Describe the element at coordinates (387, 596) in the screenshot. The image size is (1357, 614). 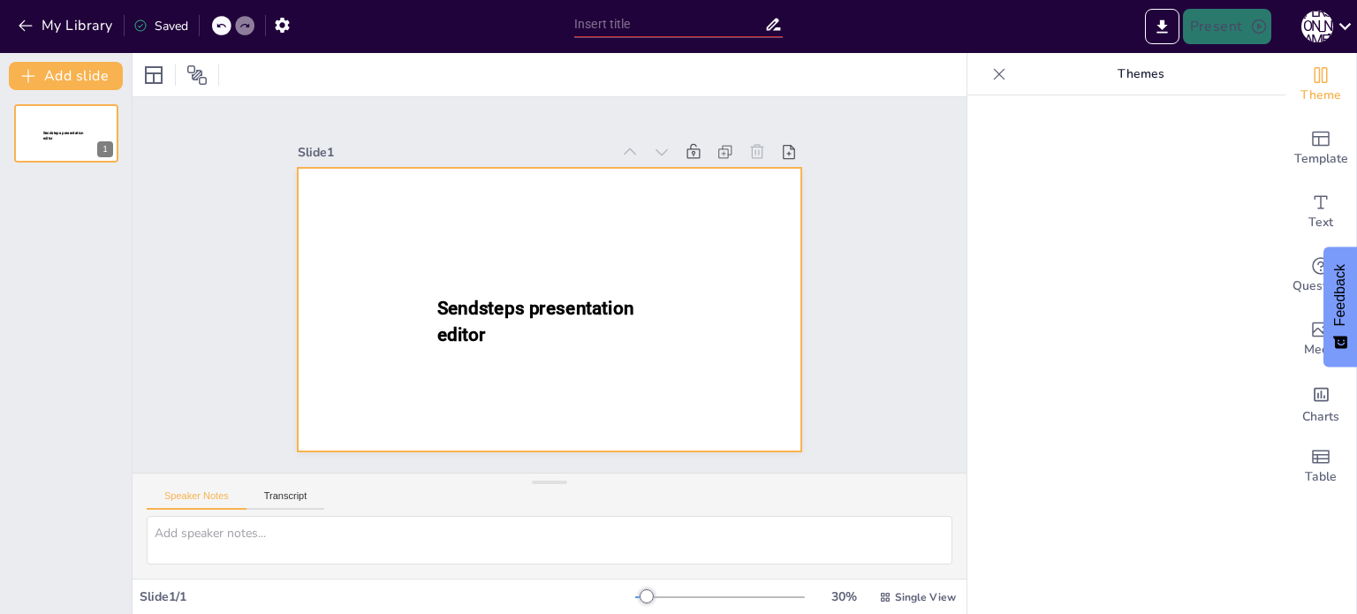
I see `div: Slide 1 / 1` at that location.